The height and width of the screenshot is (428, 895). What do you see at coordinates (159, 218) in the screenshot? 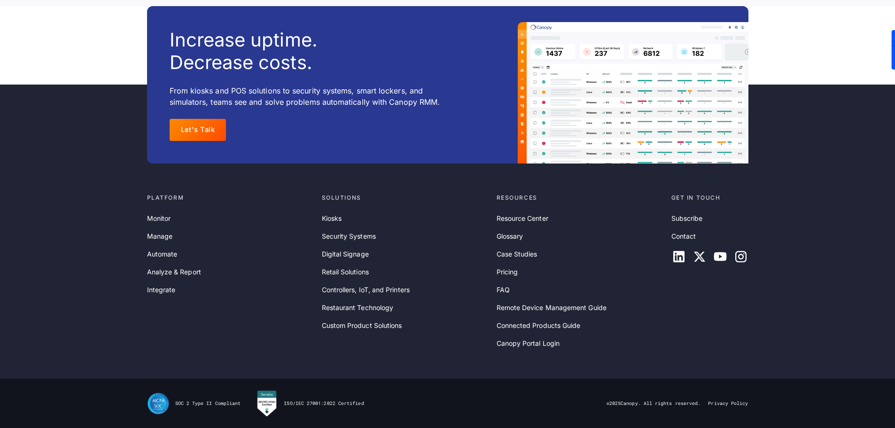
I see `a: Monitor` at bounding box center [159, 218].